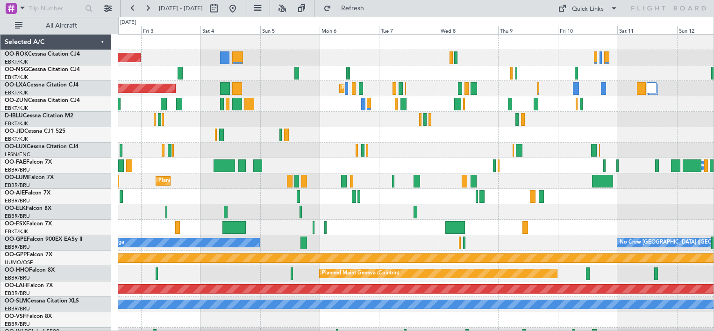 The image size is (714, 331). Describe the element at coordinates (42, 54) in the screenshot. I see `a: OO-ROKCessna Citation CJ4` at that location.